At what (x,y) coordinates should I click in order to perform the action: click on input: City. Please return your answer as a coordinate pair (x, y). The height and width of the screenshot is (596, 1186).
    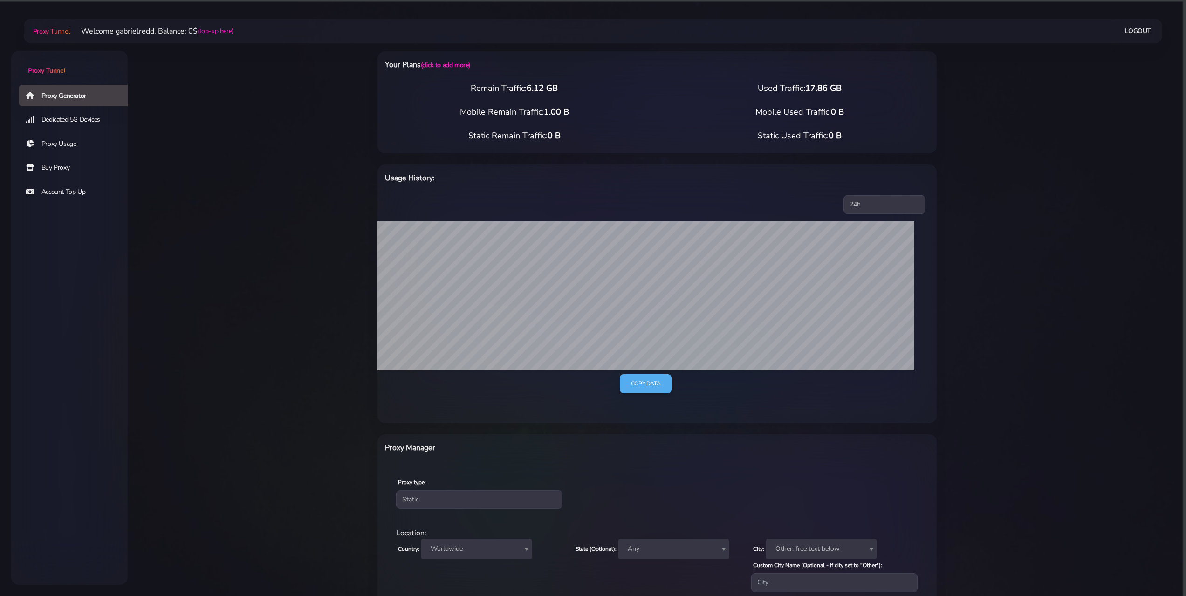
    Looking at the image, I should click on (834, 582).